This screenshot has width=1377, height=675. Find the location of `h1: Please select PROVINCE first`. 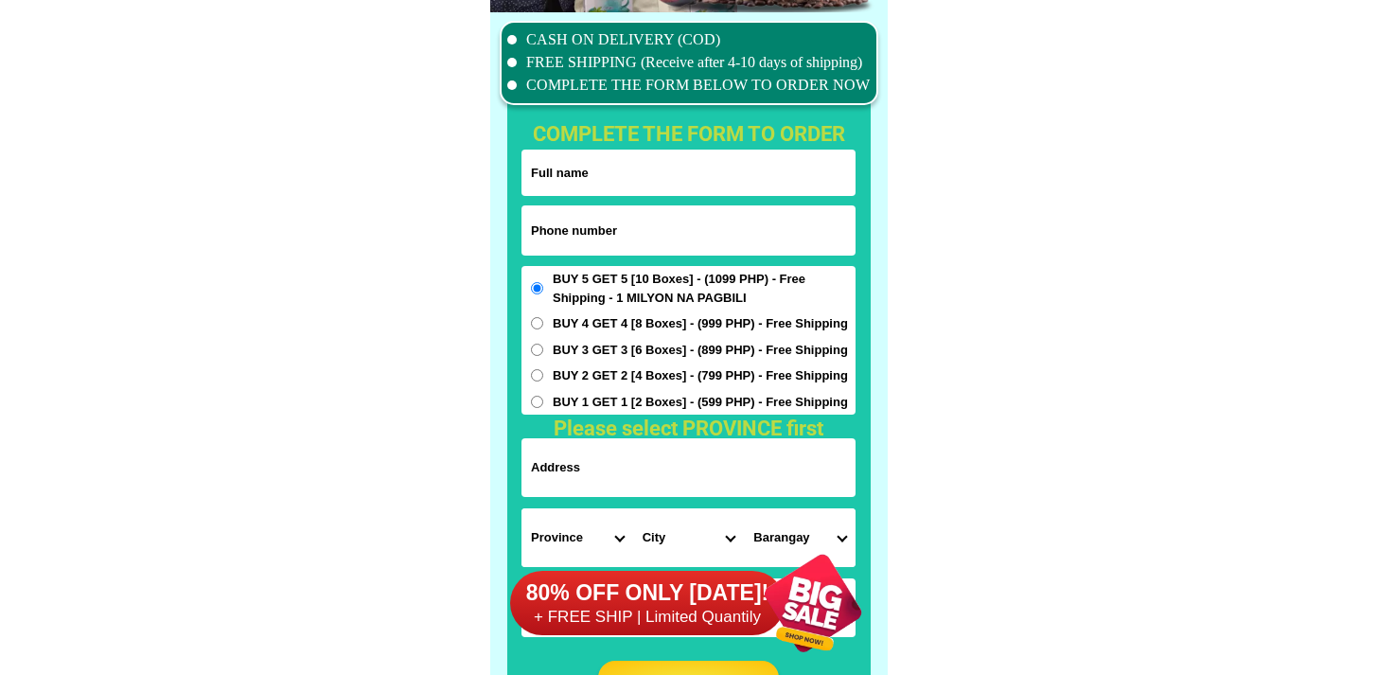

h1: Please select PROVINCE first is located at coordinates (688, 428).